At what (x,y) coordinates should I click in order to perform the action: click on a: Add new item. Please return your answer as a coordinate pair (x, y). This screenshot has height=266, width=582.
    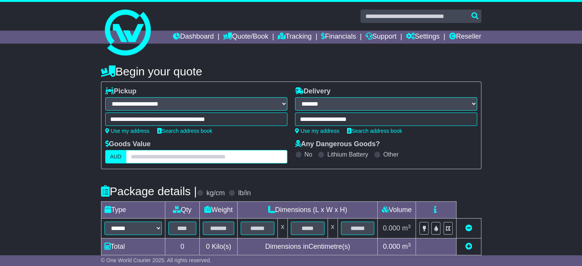
    Looking at the image, I should click on (468, 246).